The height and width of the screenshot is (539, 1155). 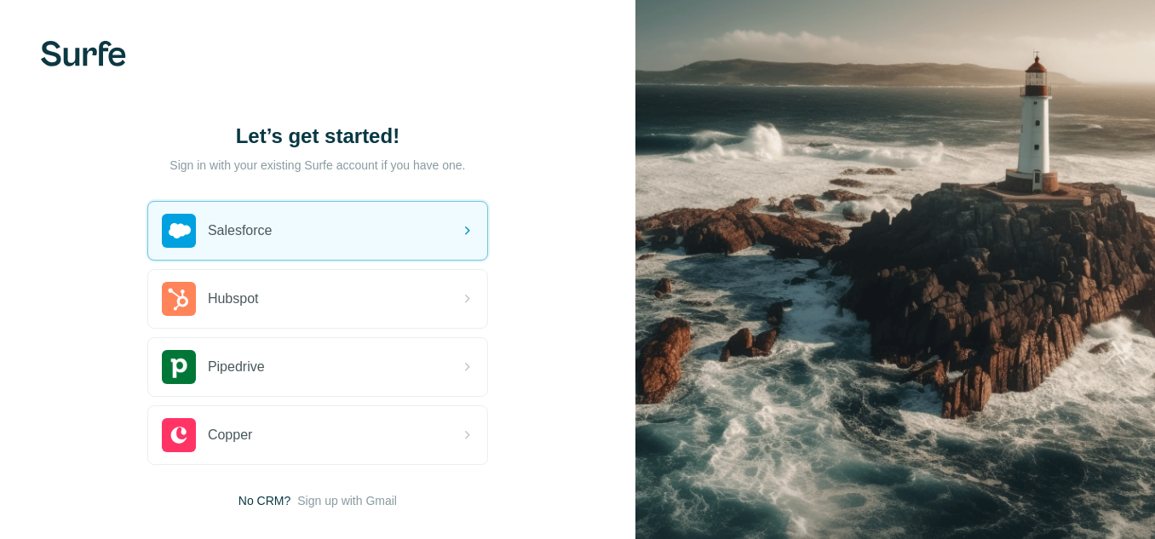 What do you see at coordinates (347, 501) in the screenshot?
I see `button: Sign up with Gmail` at bounding box center [347, 501].